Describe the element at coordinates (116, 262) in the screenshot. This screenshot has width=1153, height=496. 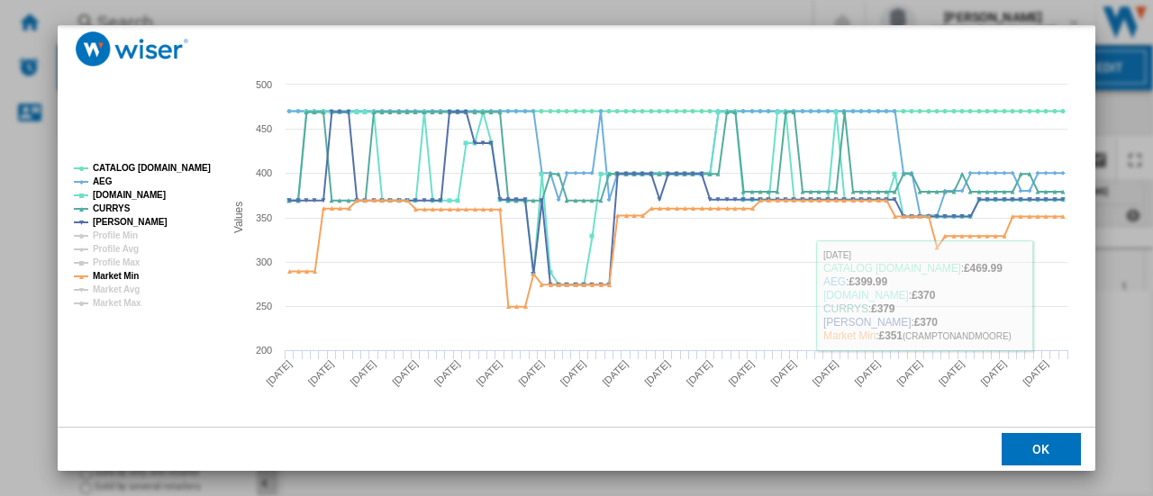
I see `tspan: Profile Max` at that location.